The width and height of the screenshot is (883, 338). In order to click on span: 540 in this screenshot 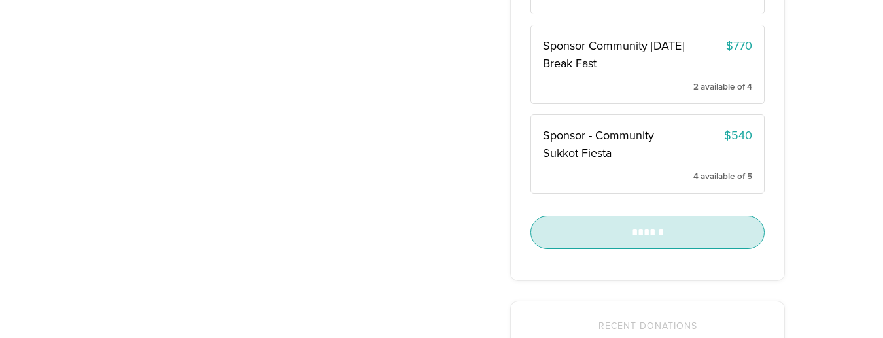, I will do `click(741, 135)`.